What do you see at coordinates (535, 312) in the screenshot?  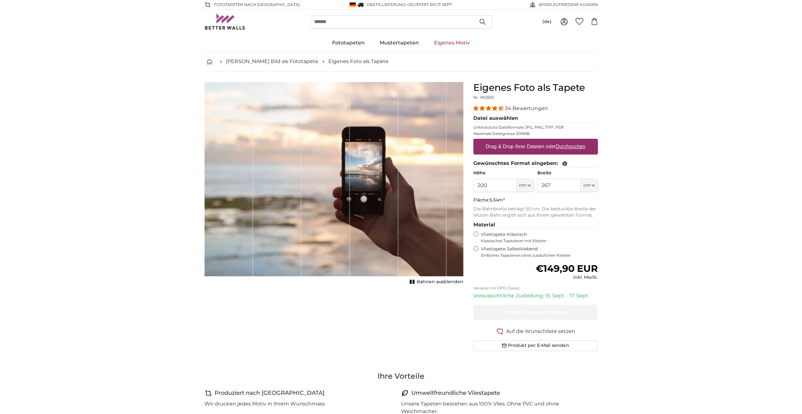 I see `button: In den Warenkorb legen` at bounding box center [535, 312].